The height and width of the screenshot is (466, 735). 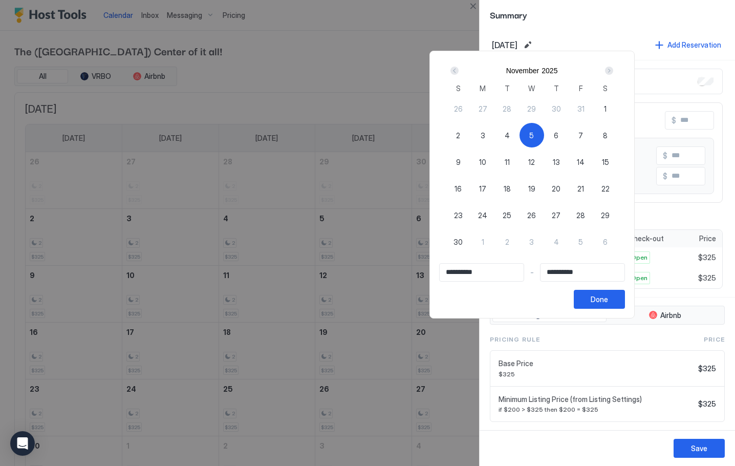 I want to click on span: 21, so click(x=581, y=188).